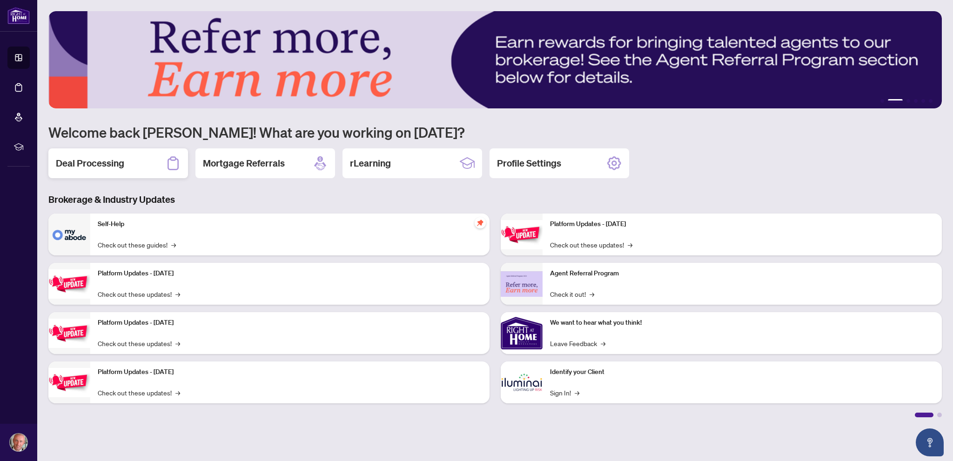 The height and width of the screenshot is (461, 953). Describe the element at coordinates (19, 15) in the screenshot. I see `img: logo` at that location.